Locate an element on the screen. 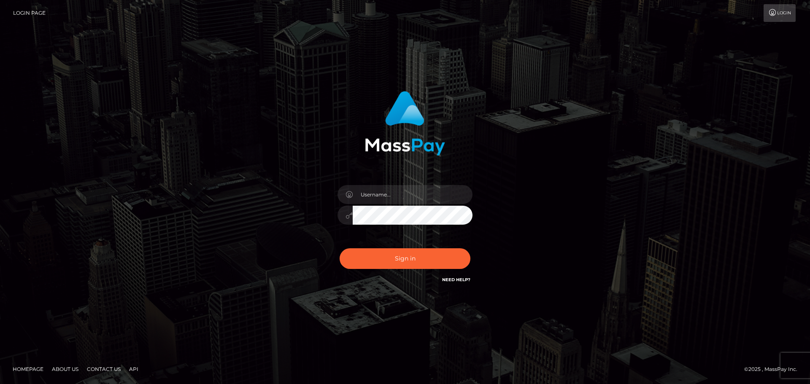 This screenshot has height=384, width=810. a: Homepage is located at coordinates (28, 369).